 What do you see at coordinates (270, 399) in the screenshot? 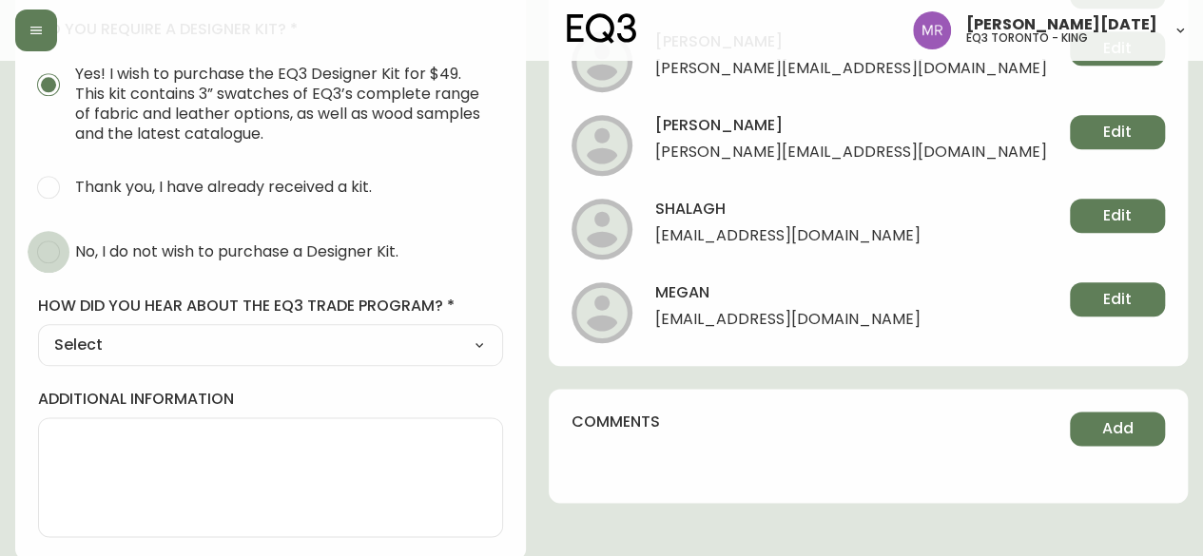
I see `label: additional information` at bounding box center [270, 399].